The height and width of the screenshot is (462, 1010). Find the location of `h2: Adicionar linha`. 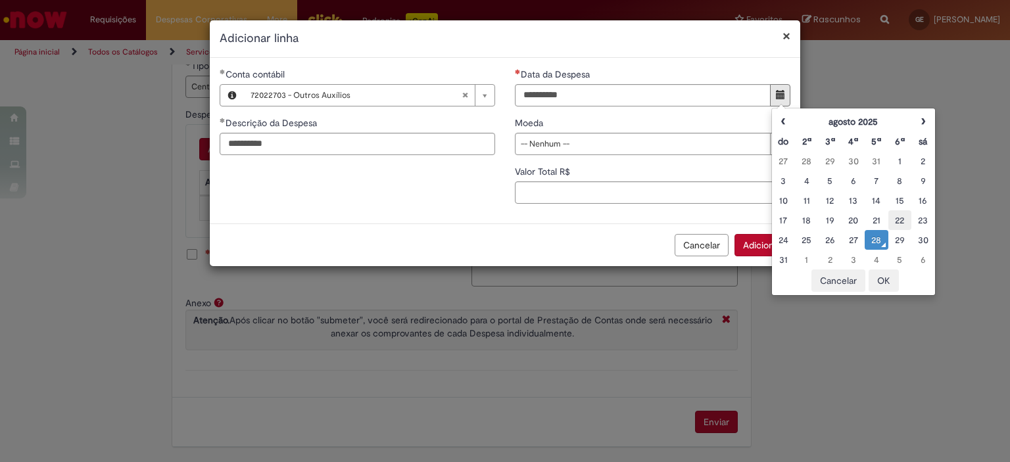

h2: Adicionar linha is located at coordinates (505, 39).